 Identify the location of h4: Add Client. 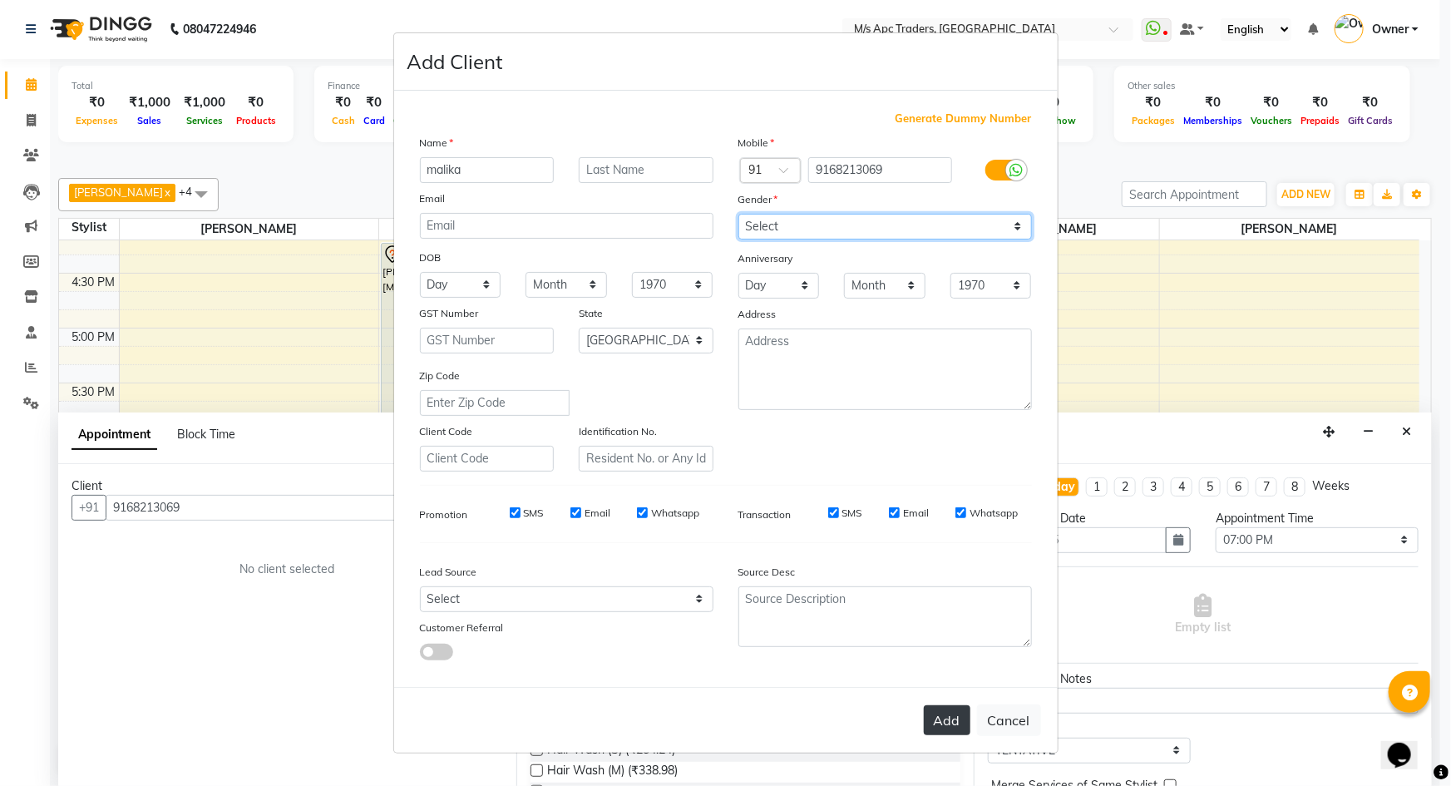
(455, 62).